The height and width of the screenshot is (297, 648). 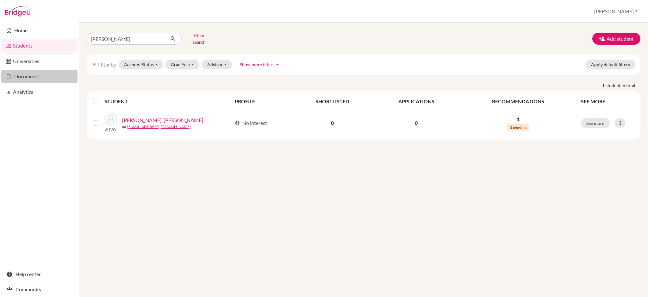 What do you see at coordinates (141, 64) in the screenshot?
I see `button: Account Status` at bounding box center [141, 64].